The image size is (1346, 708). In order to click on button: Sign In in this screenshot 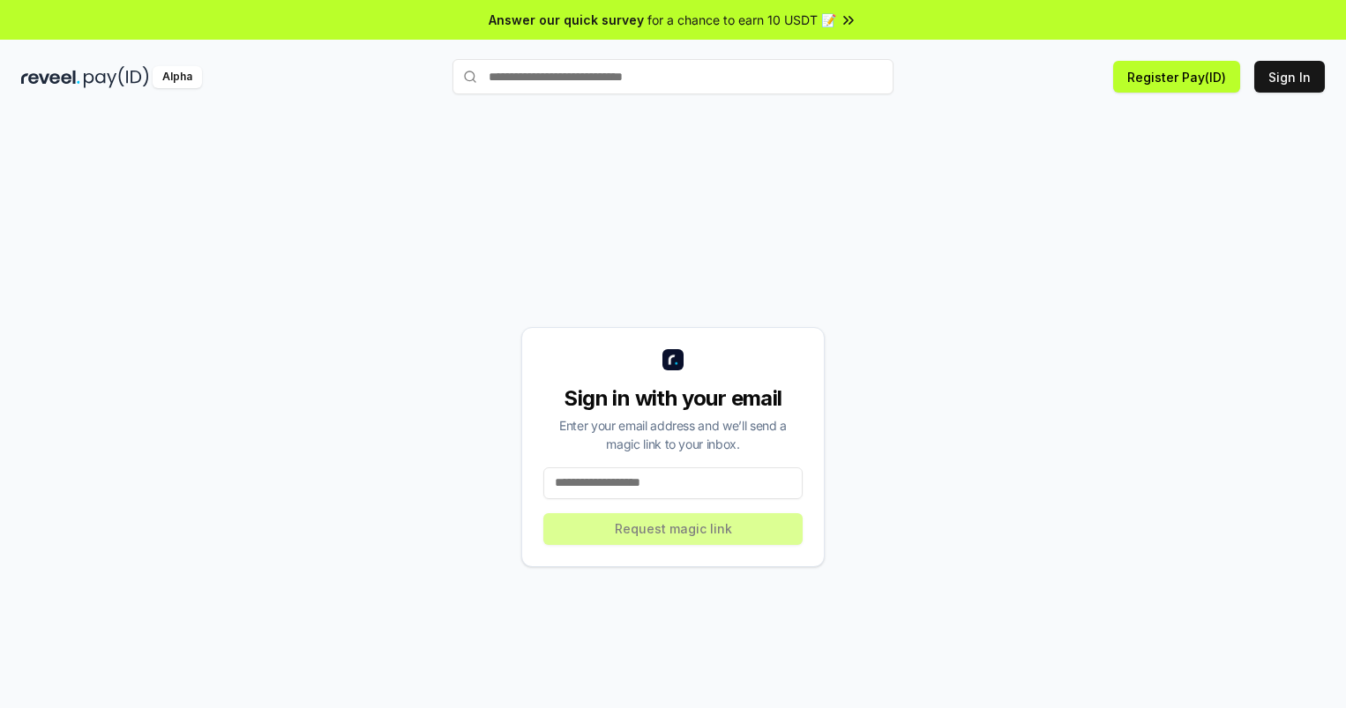, I will do `click(1289, 77)`.